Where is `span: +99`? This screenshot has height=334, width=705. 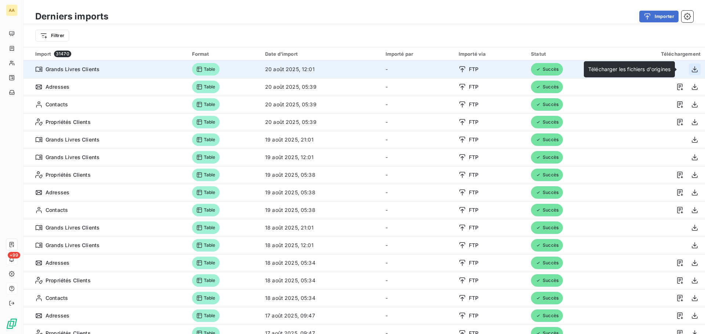 span: +99 is located at coordinates (14, 256).